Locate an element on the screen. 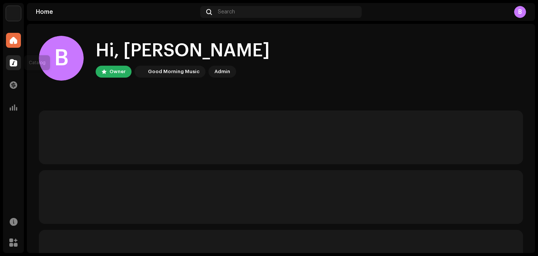  div: Good Morning Music is located at coordinates (174, 72).